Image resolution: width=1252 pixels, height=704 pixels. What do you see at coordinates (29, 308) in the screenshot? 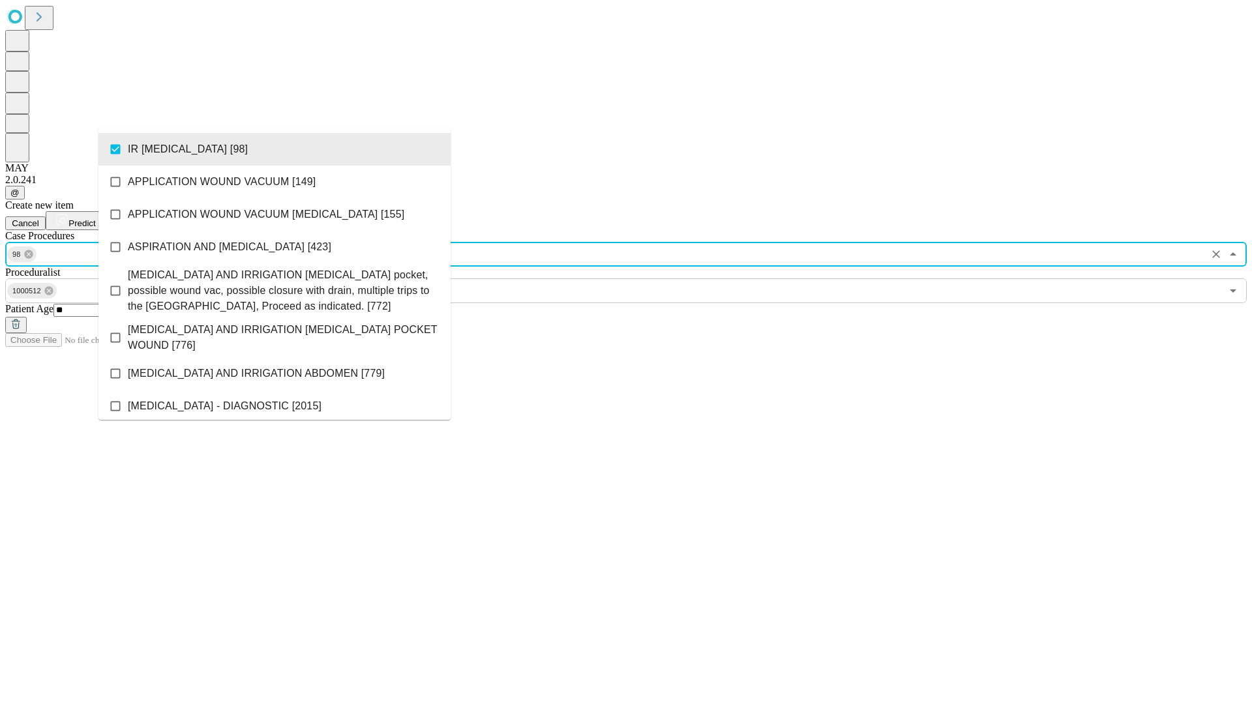
I see `span: Patient Age` at bounding box center [29, 308].